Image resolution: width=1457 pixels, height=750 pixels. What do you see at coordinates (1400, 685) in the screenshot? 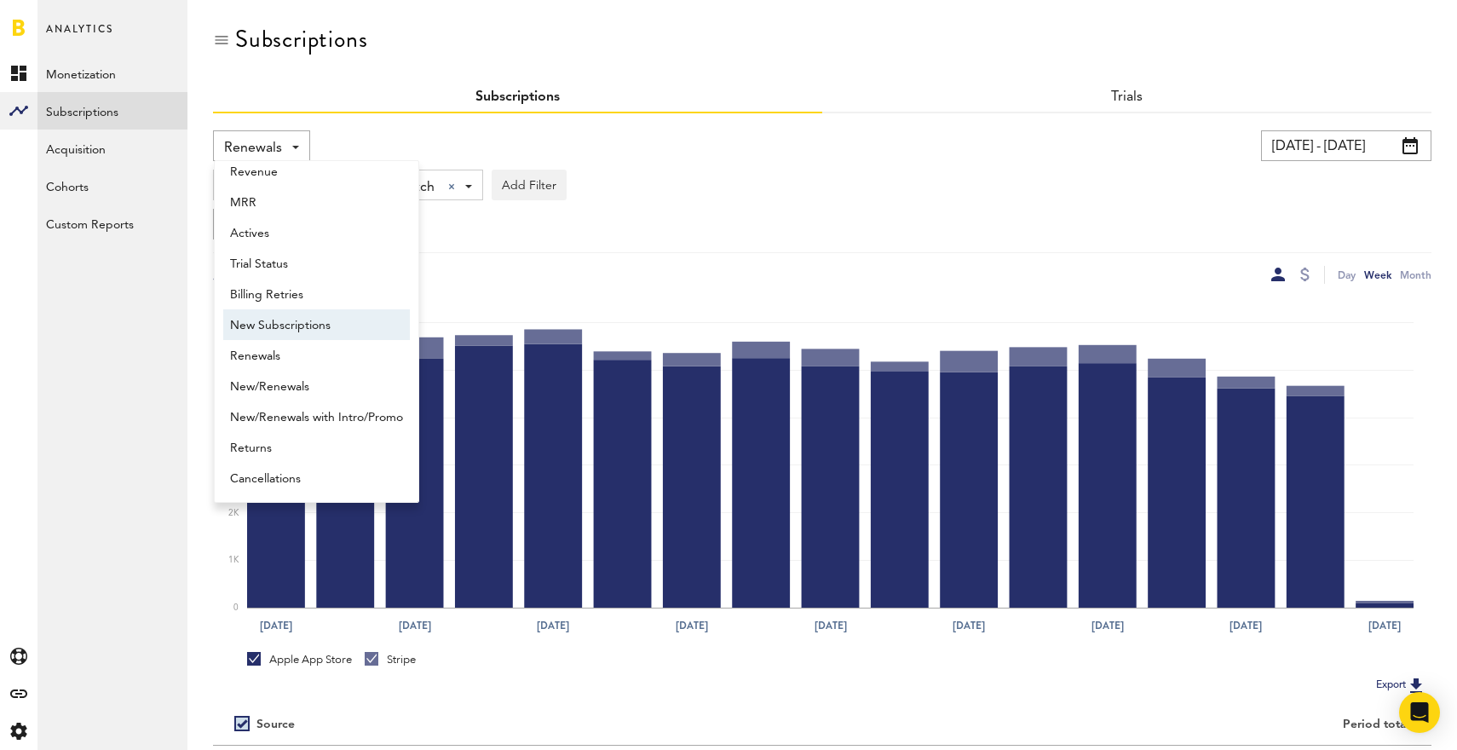
I see `button: Export` at bounding box center [1400, 685].